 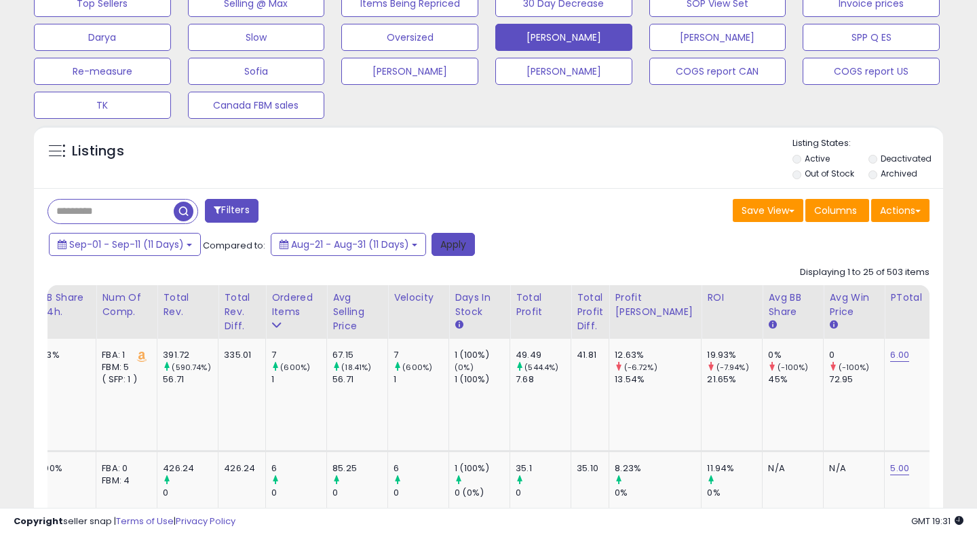 I want to click on div: Total Rev. Diff., so click(x=242, y=312).